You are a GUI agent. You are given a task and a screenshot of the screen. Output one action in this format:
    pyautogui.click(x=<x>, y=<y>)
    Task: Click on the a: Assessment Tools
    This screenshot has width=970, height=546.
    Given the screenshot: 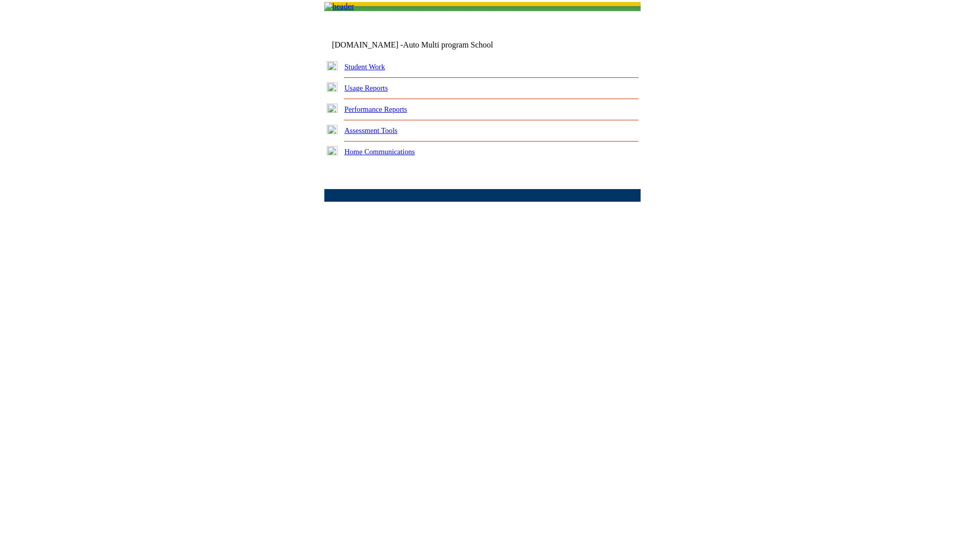 What is the action you would take?
    pyautogui.click(x=371, y=130)
    